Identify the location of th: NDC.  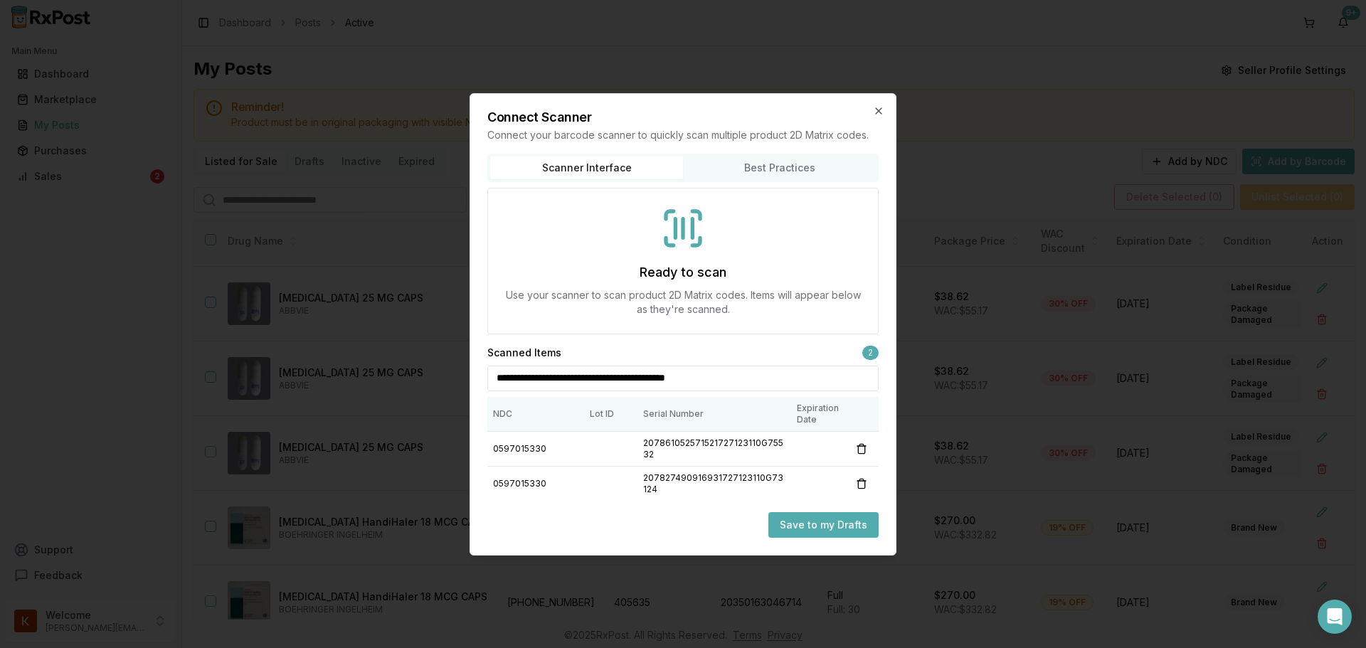
(536, 414).